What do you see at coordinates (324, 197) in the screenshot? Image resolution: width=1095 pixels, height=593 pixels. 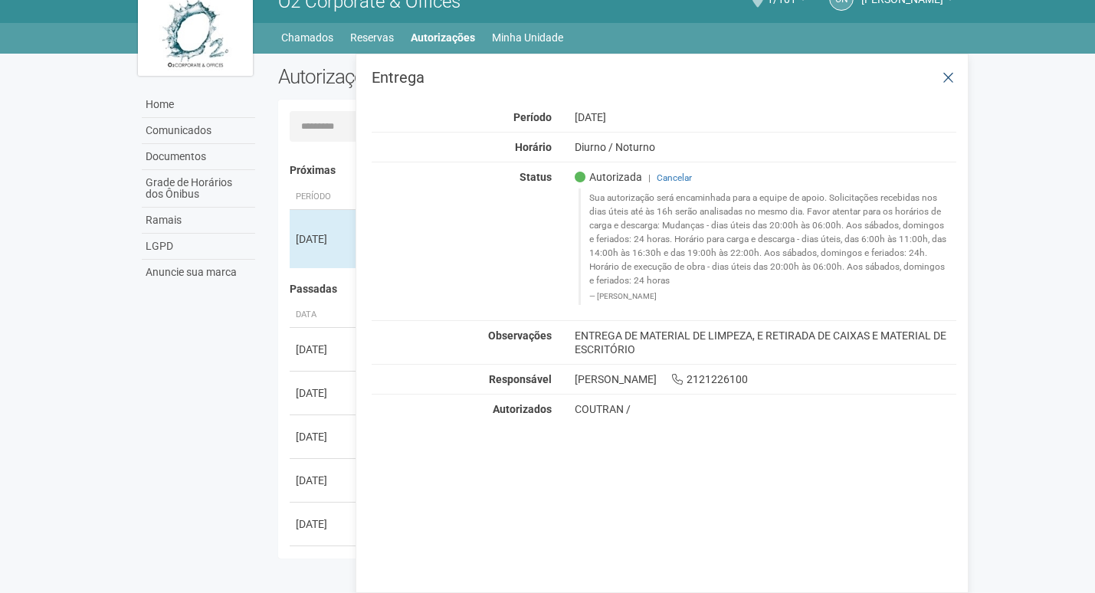 I see `th: Período` at bounding box center [324, 197].